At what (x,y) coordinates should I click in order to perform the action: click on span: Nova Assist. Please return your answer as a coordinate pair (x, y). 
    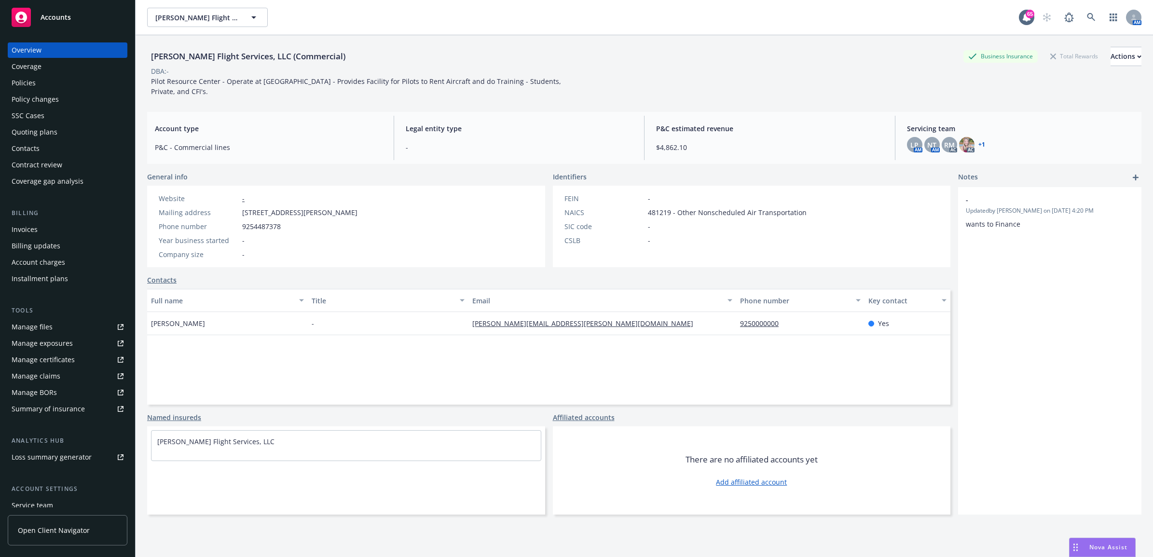
    Looking at the image, I should click on (1109, 547).